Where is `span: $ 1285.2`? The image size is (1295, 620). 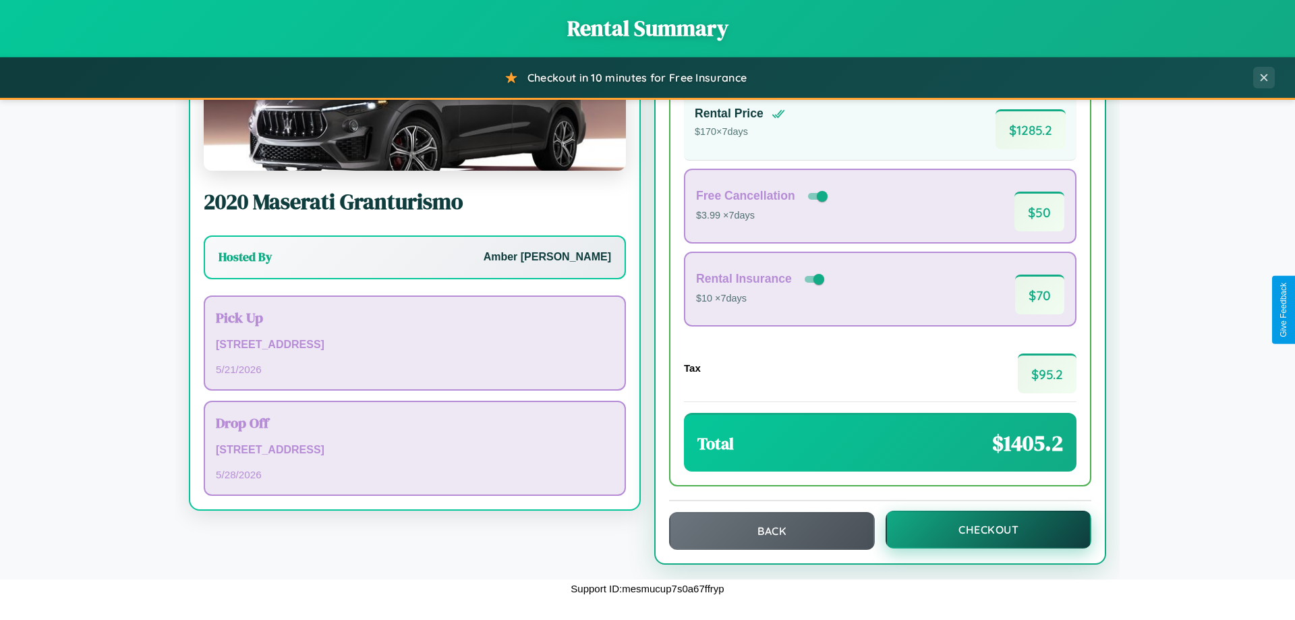
span: $ 1285.2 is located at coordinates (1031, 129).